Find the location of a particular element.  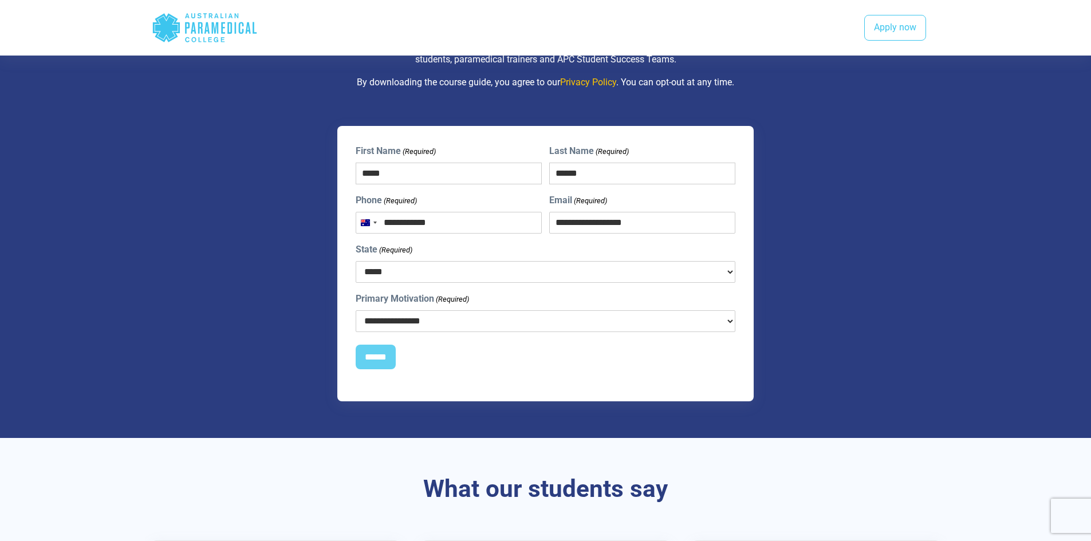

h3: What our students say is located at coordinates (546, 489).